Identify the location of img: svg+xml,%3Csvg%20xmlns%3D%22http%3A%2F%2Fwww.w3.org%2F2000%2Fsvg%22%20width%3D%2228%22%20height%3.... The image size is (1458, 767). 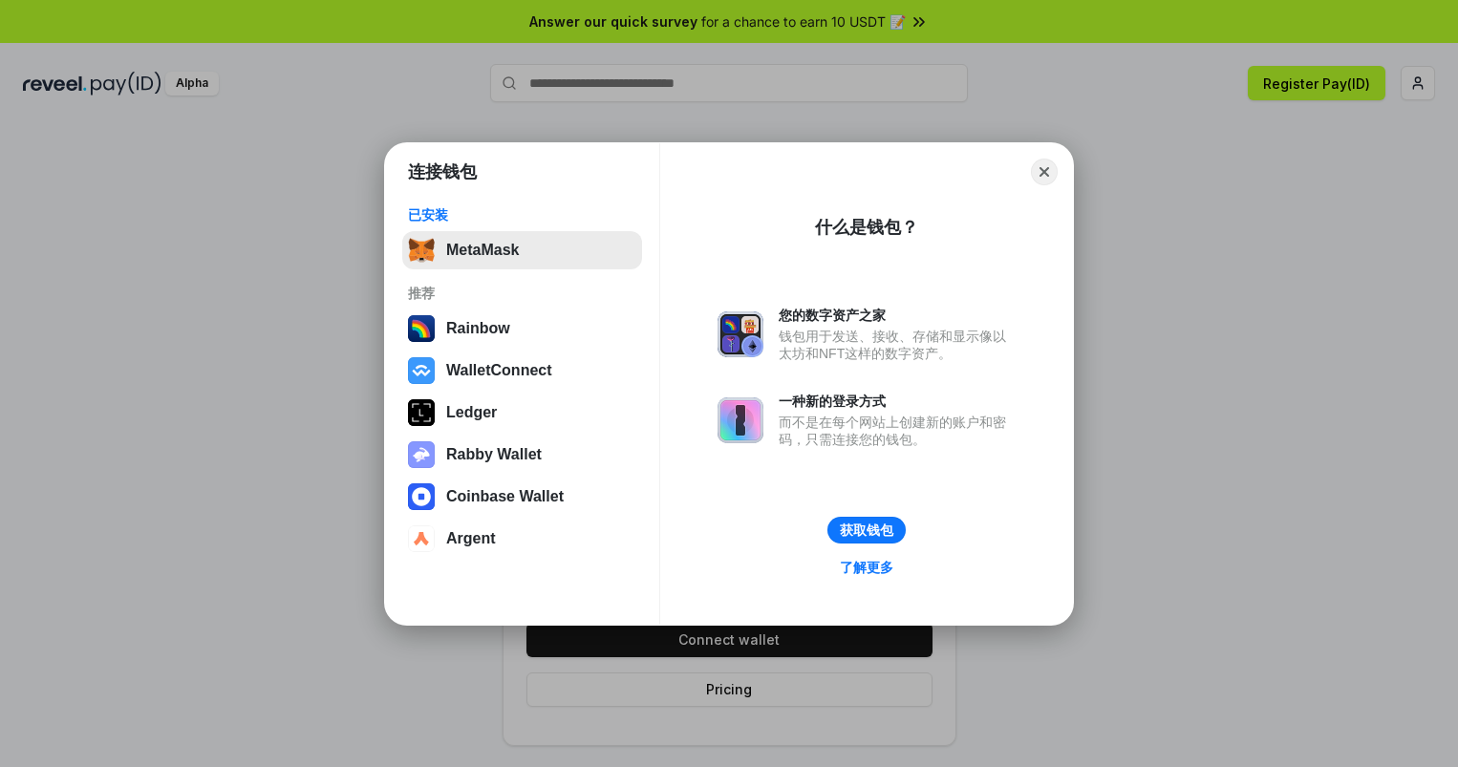
(421, 413).